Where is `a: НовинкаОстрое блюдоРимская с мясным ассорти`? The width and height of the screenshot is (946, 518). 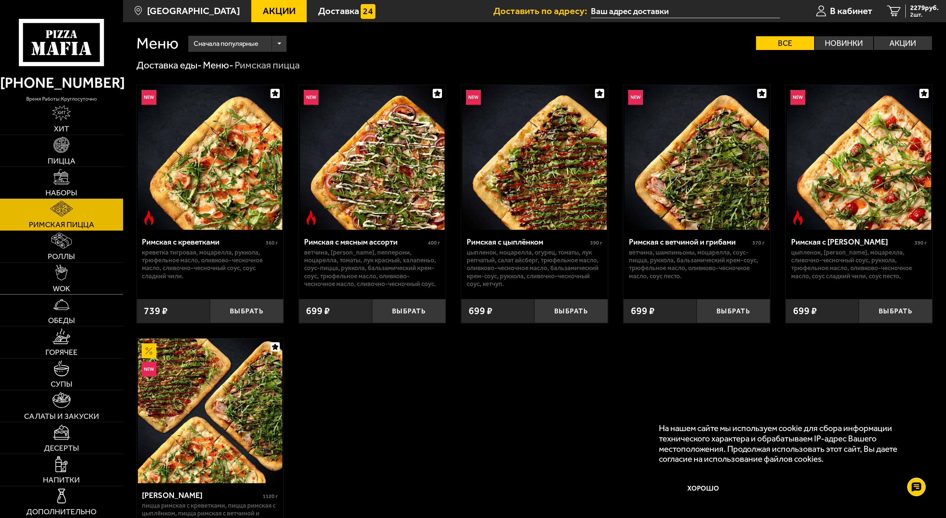
a: НовинкаОстрое блюдоРимская с мясным ассорти is located at coordinates (372, 157).